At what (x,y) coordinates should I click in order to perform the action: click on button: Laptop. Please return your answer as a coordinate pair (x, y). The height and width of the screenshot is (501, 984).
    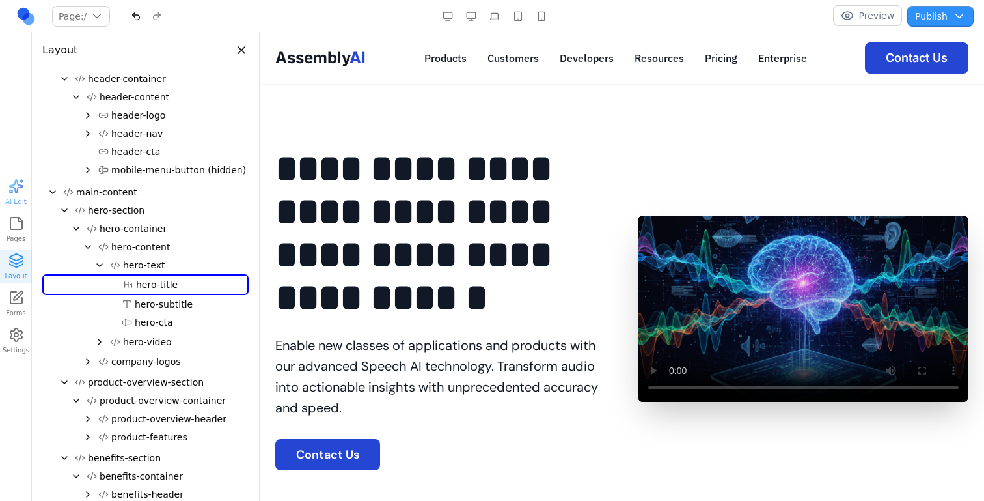
    Looking at the image, I should click on (495, 16).